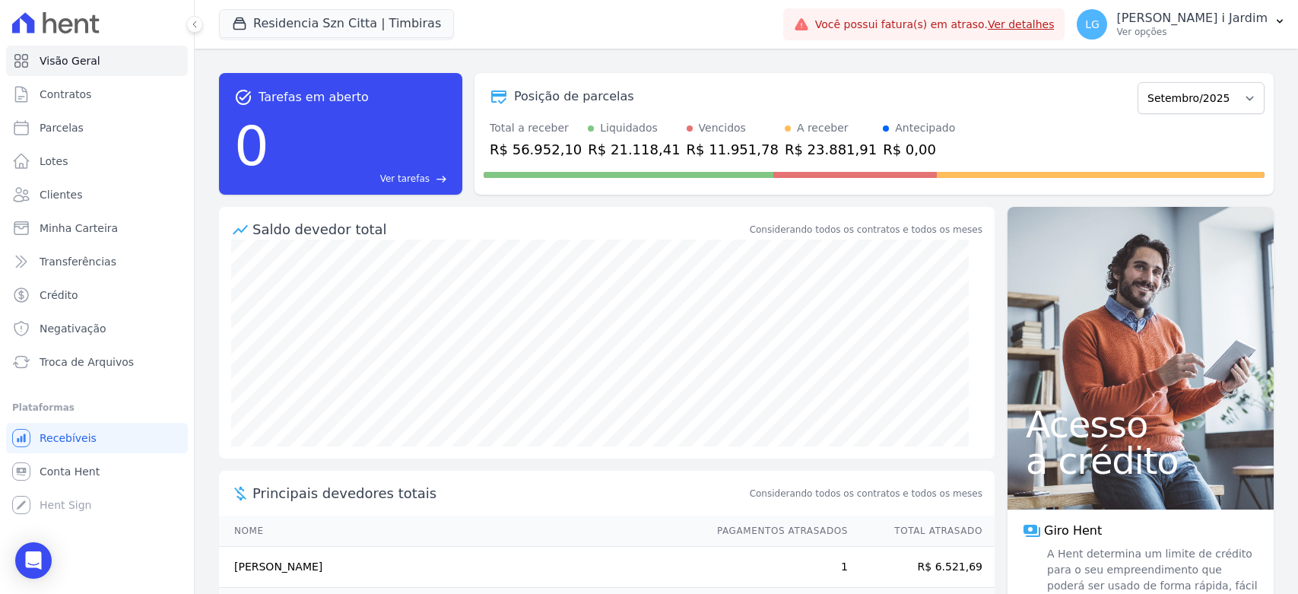 This screenshot has width=1298, height=594. What do you see at coordinates (97, 61) in the screenshot?
I see `a: Visão Geral` at bounding box center [97, 61].